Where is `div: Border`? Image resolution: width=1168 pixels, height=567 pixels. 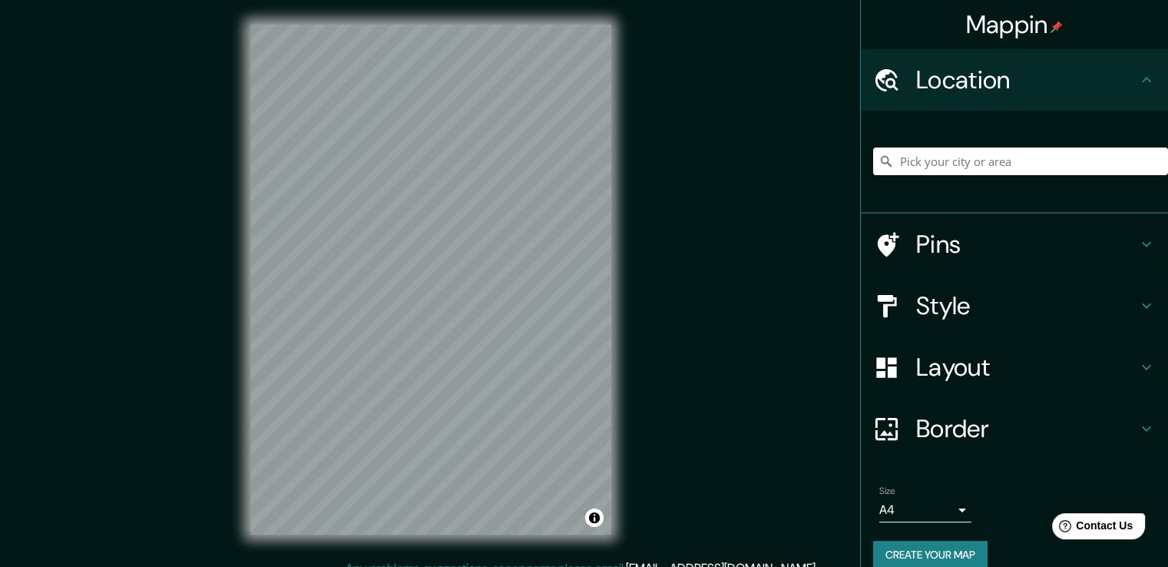 div: Border is located at coordinates (1014, 428).